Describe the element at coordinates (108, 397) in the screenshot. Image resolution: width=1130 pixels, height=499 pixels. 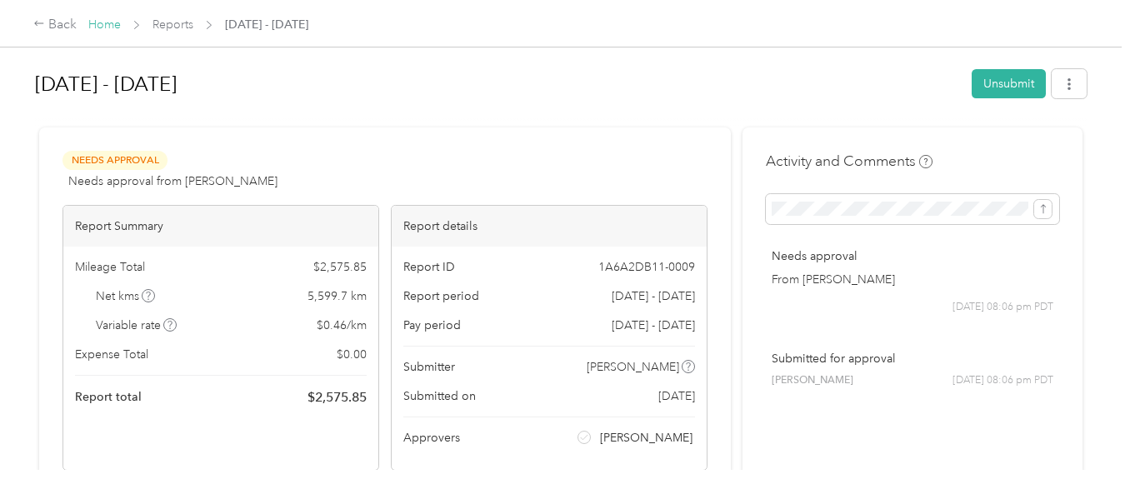
I see `span: Report total` at that location.